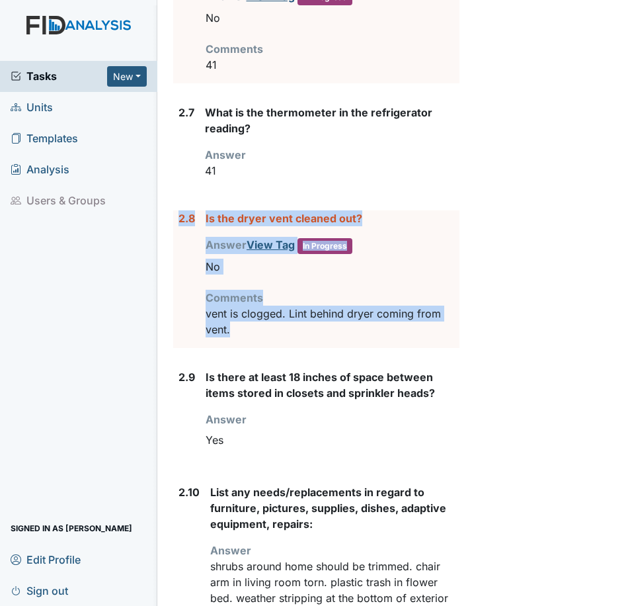 Image resolution: width=628 pixels, height=606 pixels. What do you see at coordinates (333, 440) in the screenshot?
I see `div: Yes` at bounding box center [333, 440].